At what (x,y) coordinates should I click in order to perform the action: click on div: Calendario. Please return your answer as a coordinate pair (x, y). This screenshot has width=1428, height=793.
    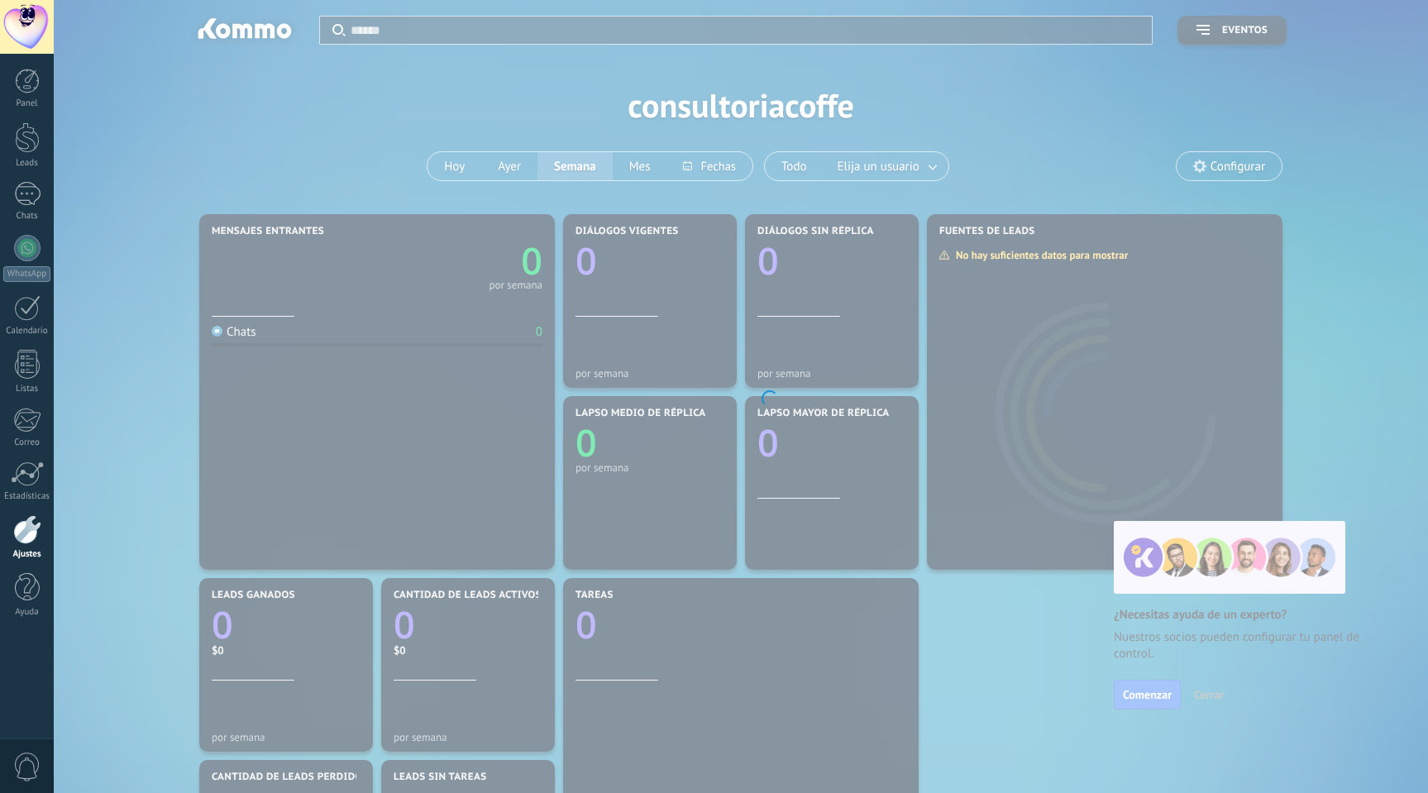
    Looking at the image, I should click on (27, 331).